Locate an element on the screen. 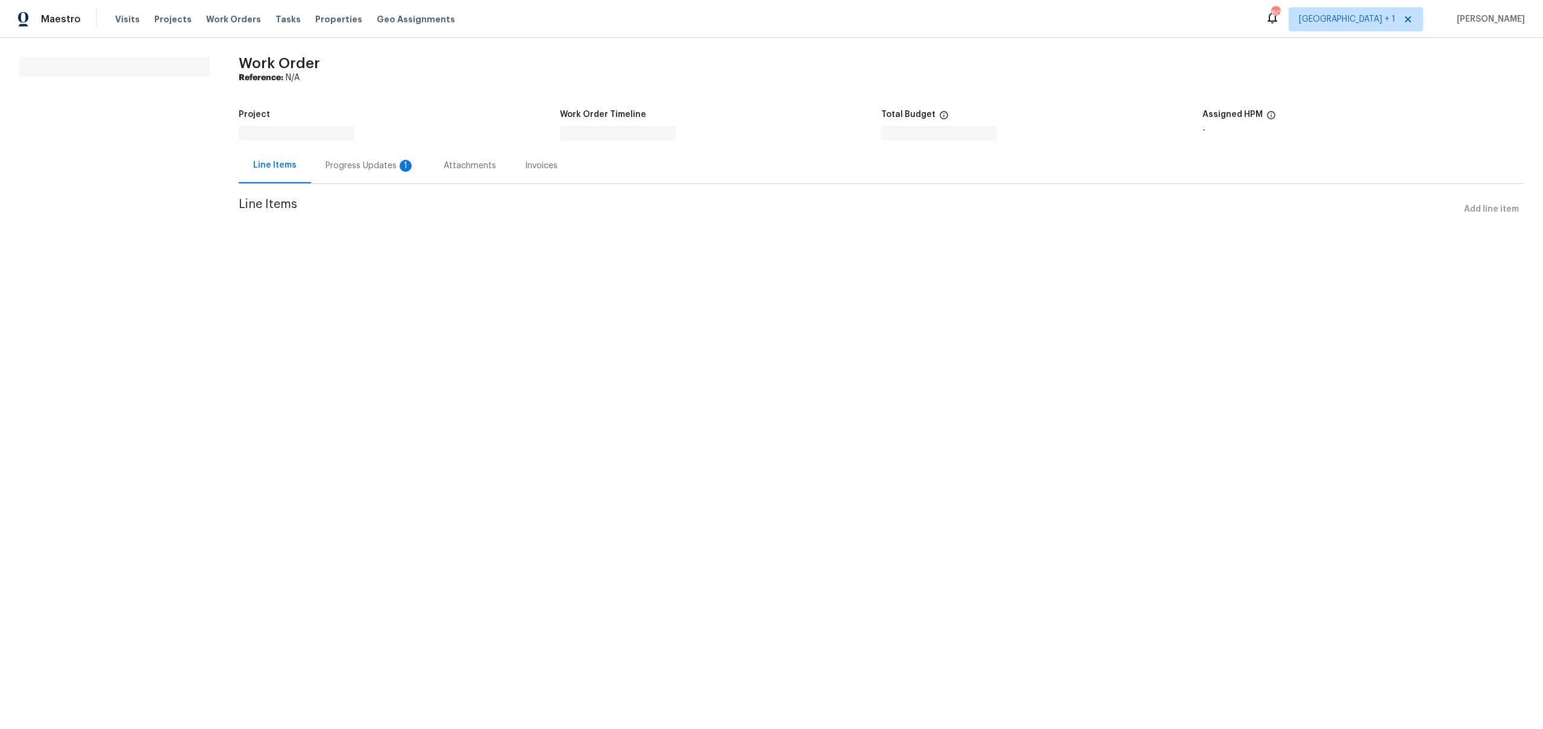 The height and width of the screenshot is (729, 1543). div: N/A is located at coordinates (881, 78).